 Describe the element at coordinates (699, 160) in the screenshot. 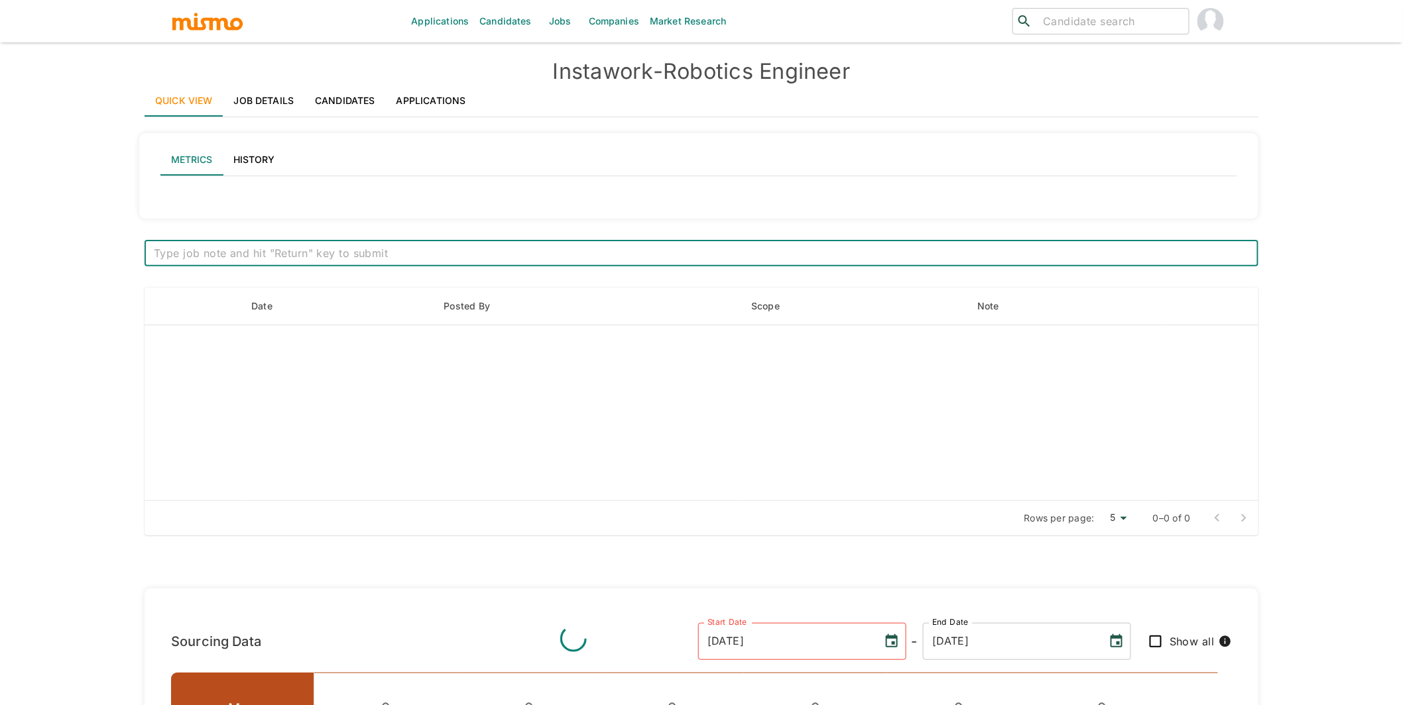

I see `div: lab API tabs example` at that location.